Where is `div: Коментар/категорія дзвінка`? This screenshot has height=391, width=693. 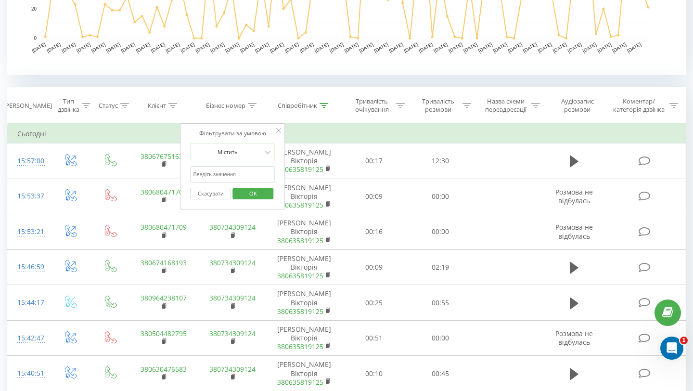
div: Коментар/категорія дзвінка is located at coordinates (638, 105).